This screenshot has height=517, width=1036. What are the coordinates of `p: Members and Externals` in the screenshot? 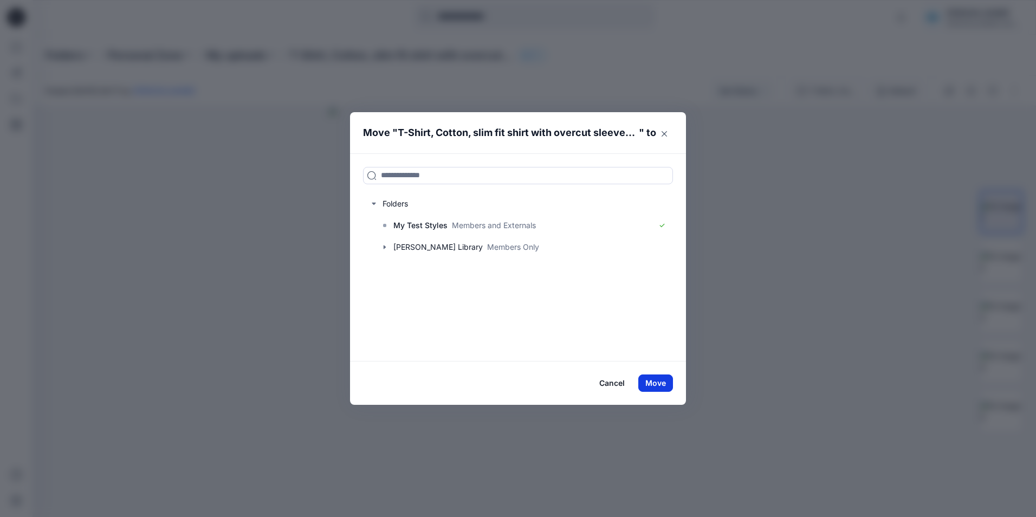 It's located at (493, 225).